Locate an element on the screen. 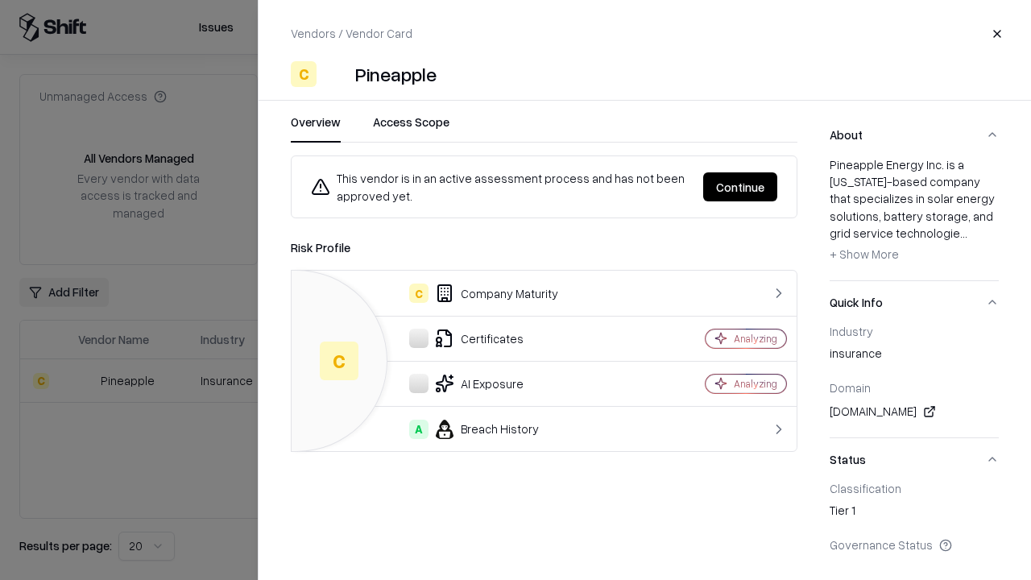 The width and height of the screenshot is (1031, 580). div: Governance Status is located at coordinates (914, 545).